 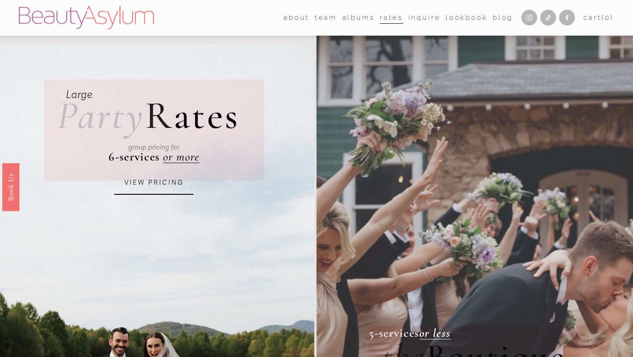 I want to click on a: Book Us, so click(x=11, y=187).